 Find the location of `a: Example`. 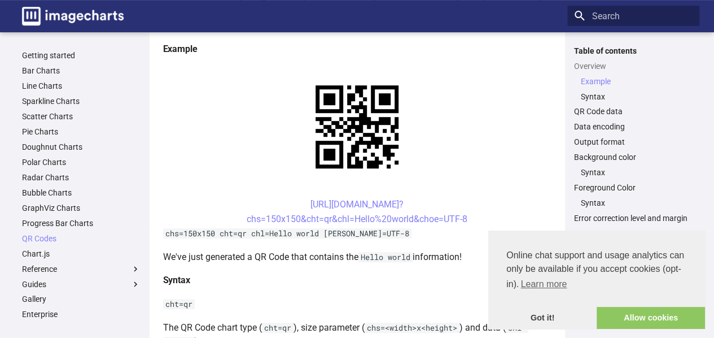

a: Example is located at coordinates (637, 81).